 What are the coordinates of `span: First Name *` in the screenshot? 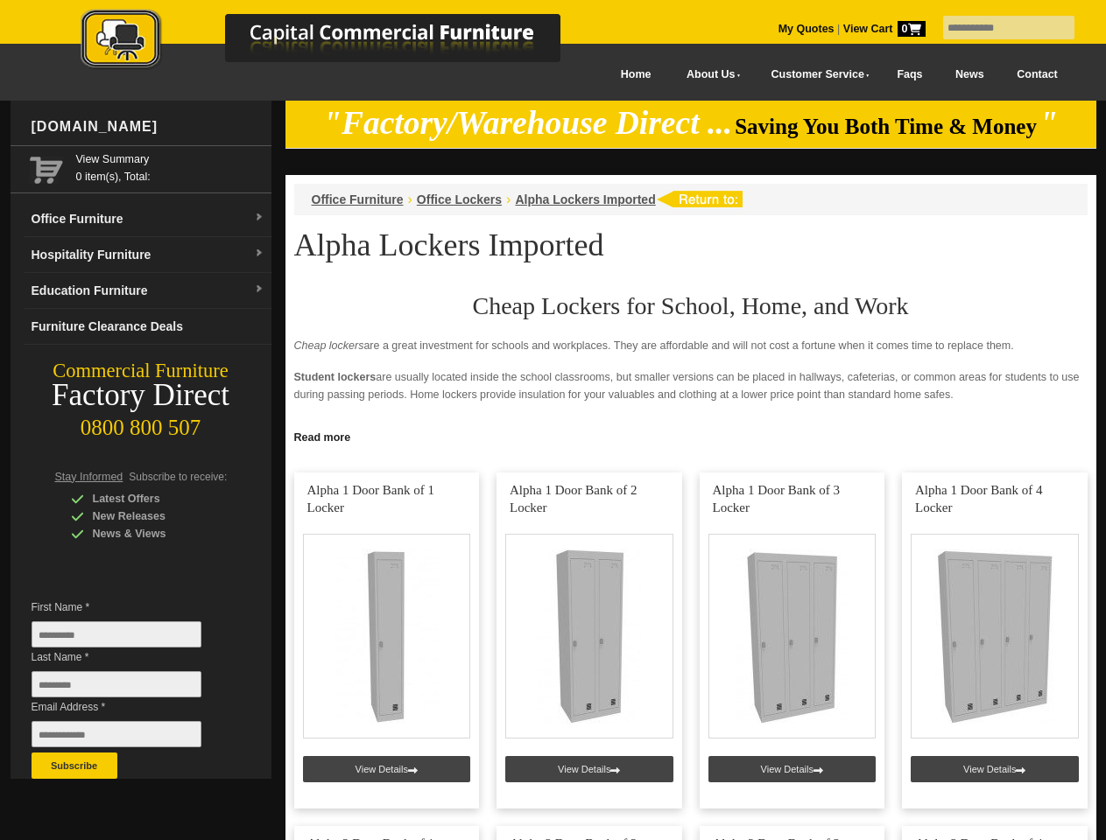 It's located at (130, 608).